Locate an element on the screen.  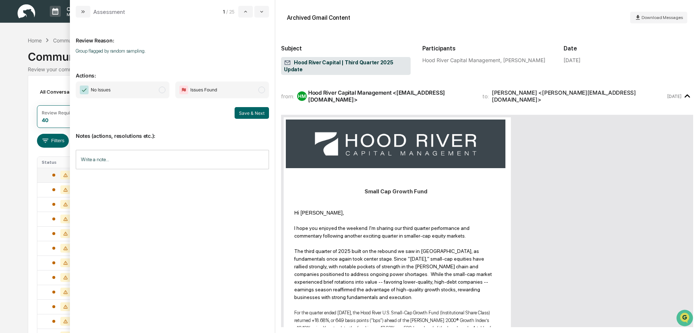
img: Checkmark is located at coordinates (84, 90).